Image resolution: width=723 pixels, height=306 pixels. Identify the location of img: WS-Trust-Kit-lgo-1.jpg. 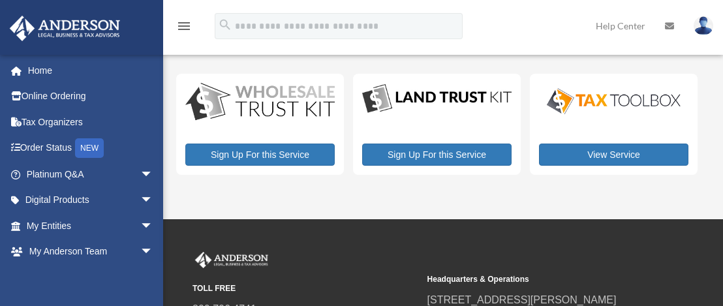
(260, 102).